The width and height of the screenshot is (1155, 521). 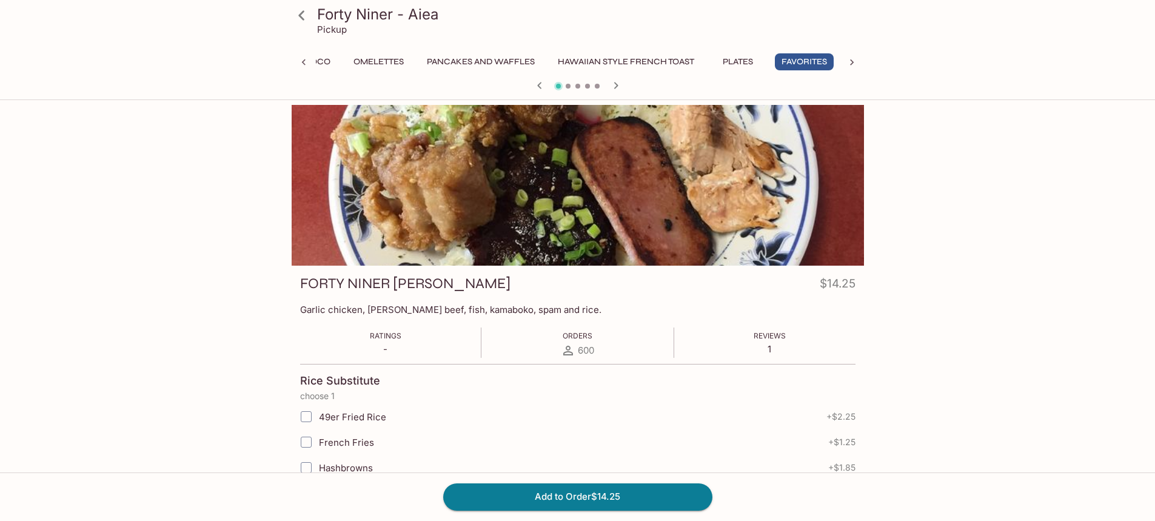 I want to click on h3: Forty Niner - Aiea, so click(x=588, y=14).